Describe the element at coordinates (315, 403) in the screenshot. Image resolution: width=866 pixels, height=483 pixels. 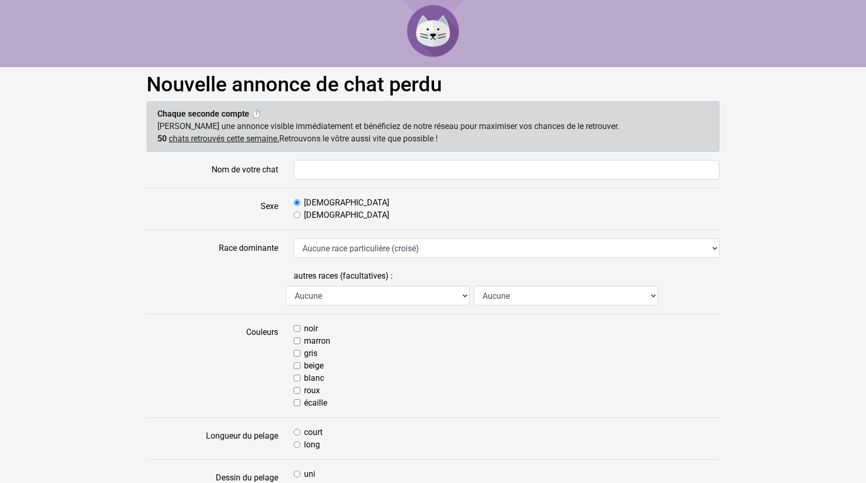
I see `label: écaille` at that location.